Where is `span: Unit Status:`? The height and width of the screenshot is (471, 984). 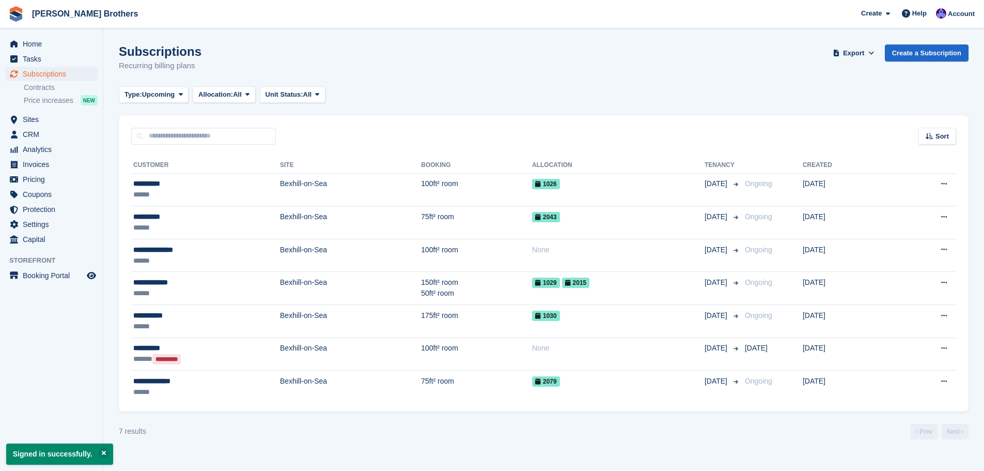
span: Unit Status: is located at coordinates (284, 95).